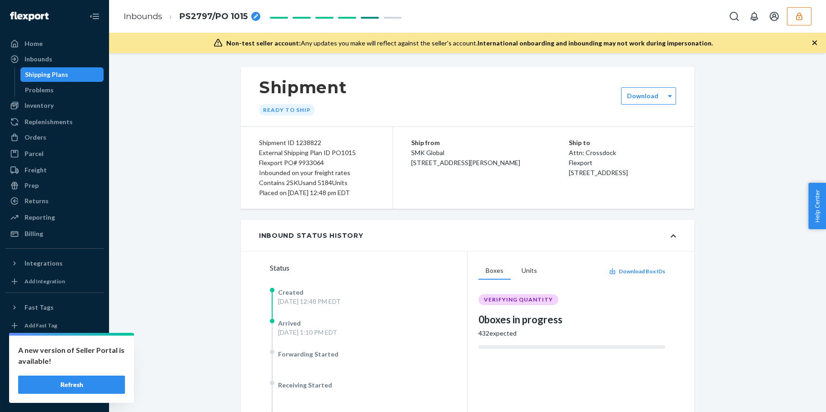 Image resolution: width=826 pixels, height=412 pixels. What do you see at coordinates (469, 43) in the screenshot?
I see `div: Any updates you make will reflect against the seller's account.` at bounding box center [469, 43].